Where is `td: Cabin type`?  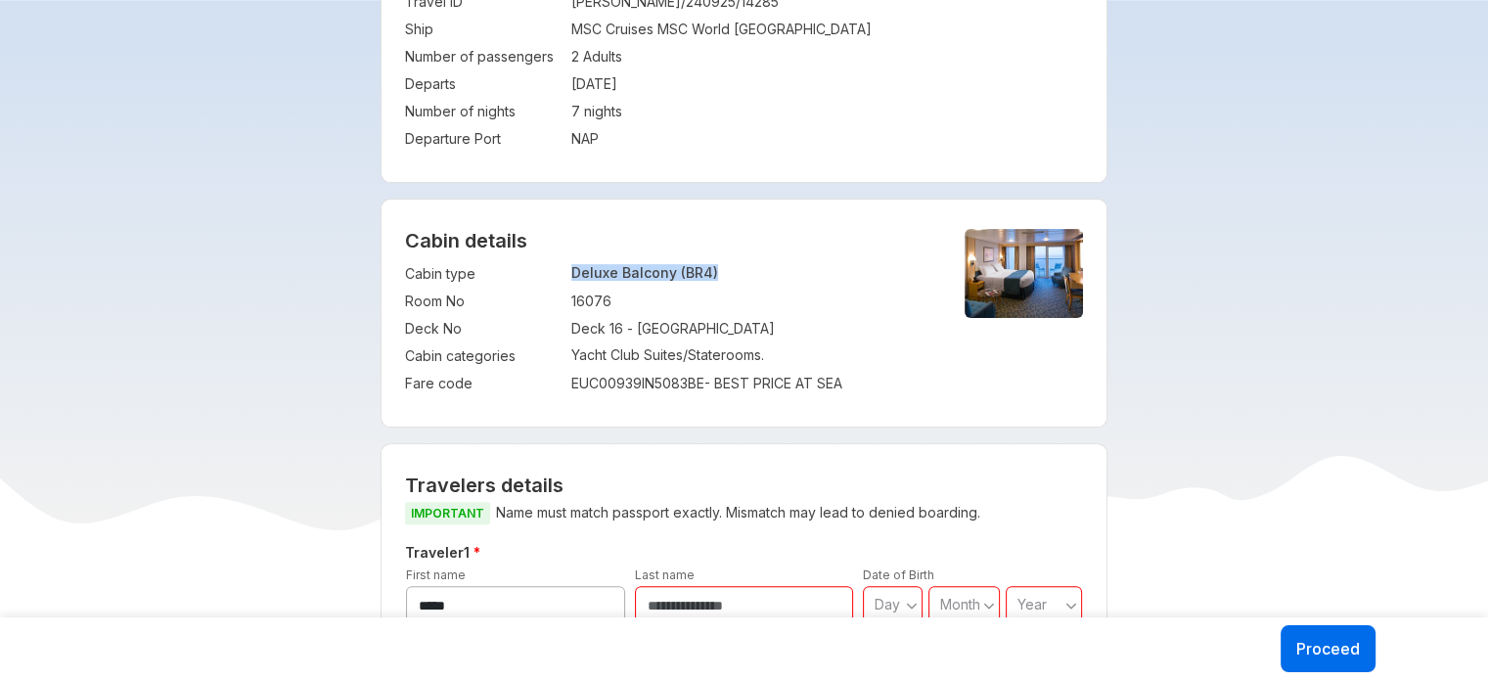 td: Cabin type is located at coordinates (483, 274).